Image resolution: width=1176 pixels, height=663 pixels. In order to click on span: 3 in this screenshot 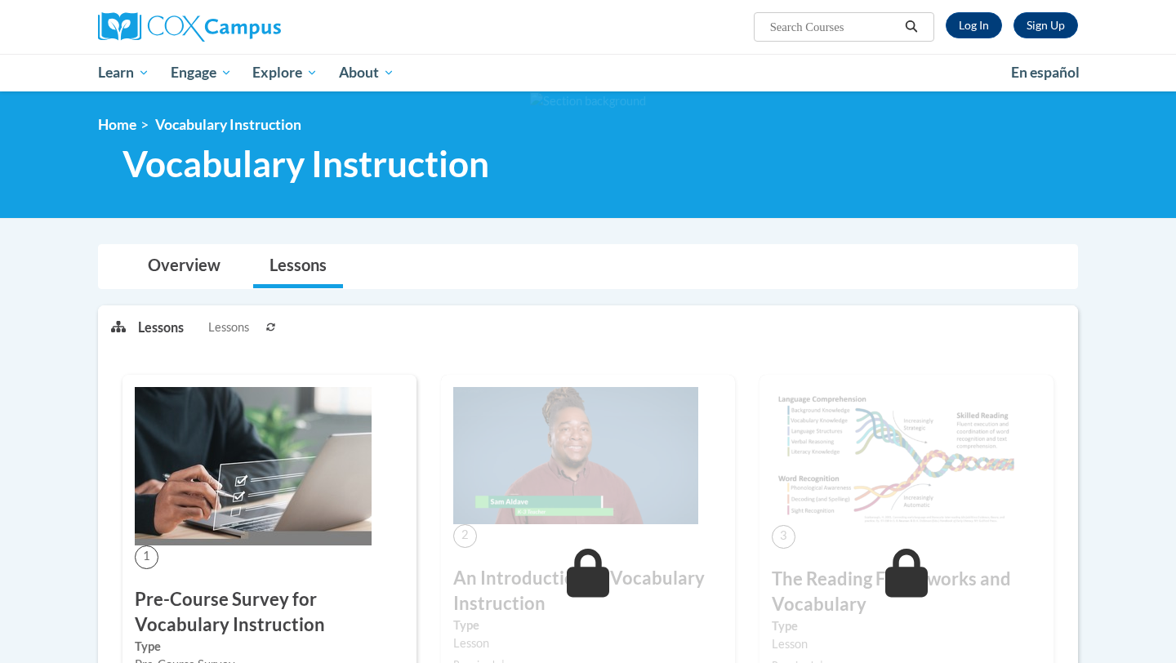, I will do `click(783, 536)`.